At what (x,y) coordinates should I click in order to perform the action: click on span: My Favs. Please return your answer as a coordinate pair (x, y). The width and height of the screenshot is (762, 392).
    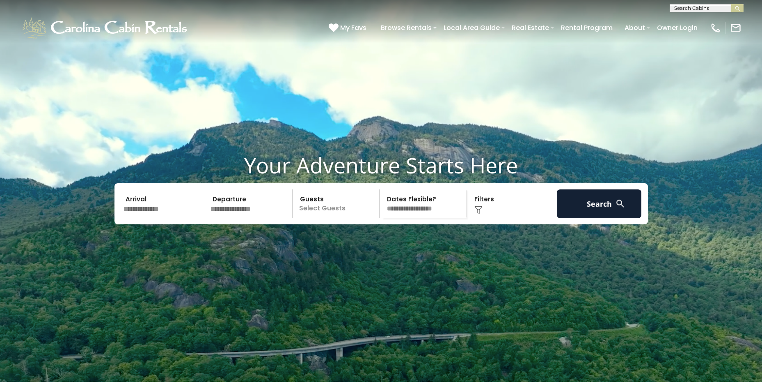
    Looking at the image, I should click on (353, 27).